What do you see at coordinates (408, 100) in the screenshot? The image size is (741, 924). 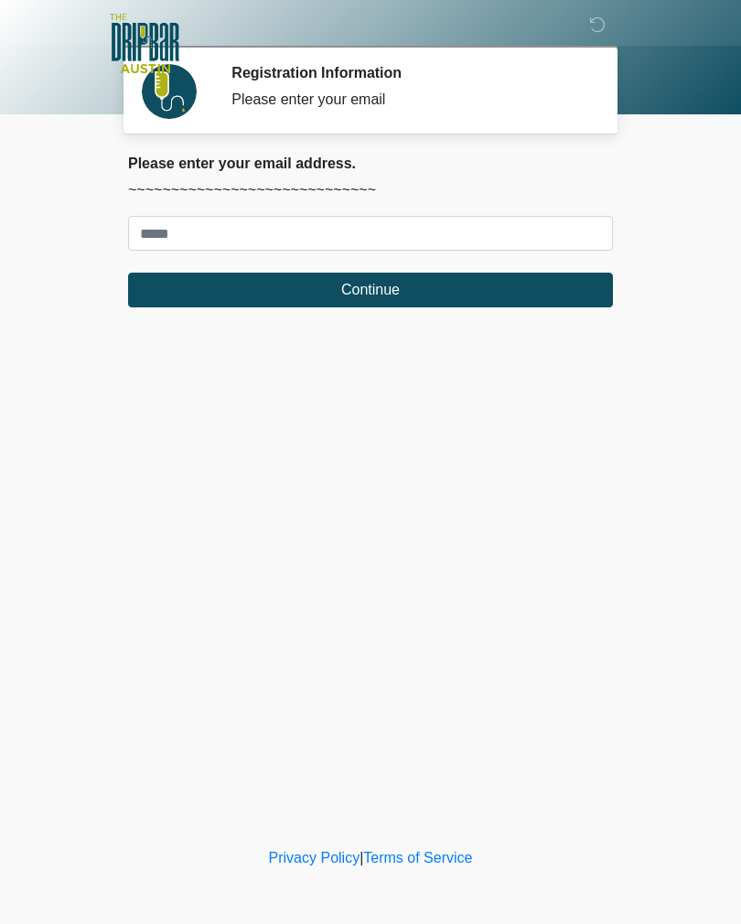 I see `div: Please enter your email` at bounding box center [408, 100].